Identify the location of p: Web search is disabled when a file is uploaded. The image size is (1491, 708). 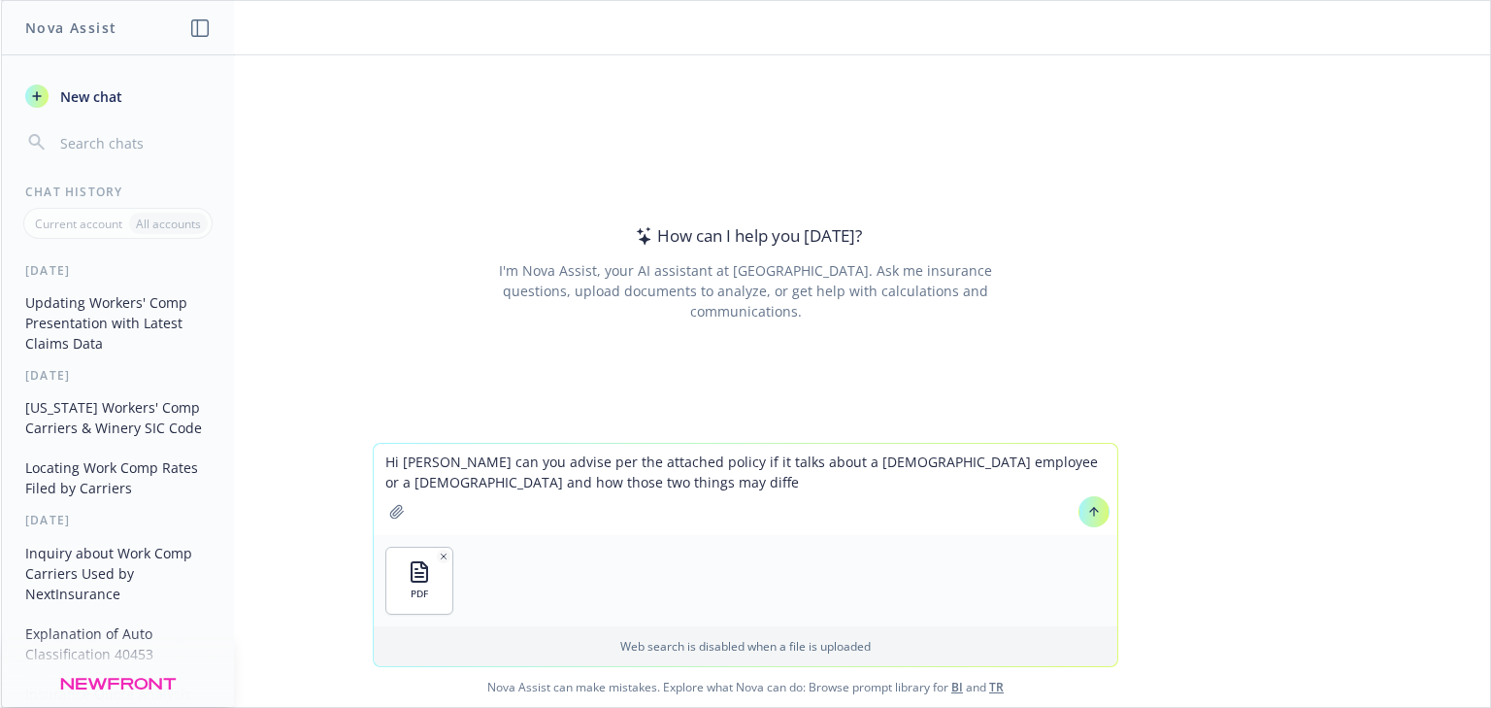
(745, 646).